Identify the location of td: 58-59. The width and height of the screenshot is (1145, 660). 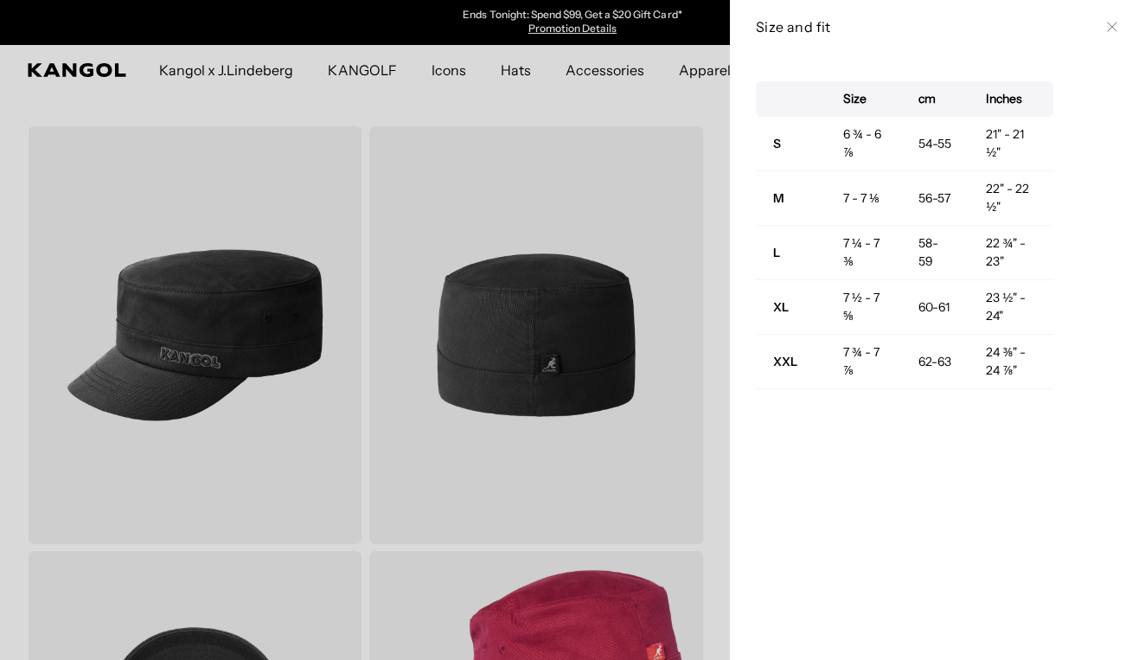
(935, 252).